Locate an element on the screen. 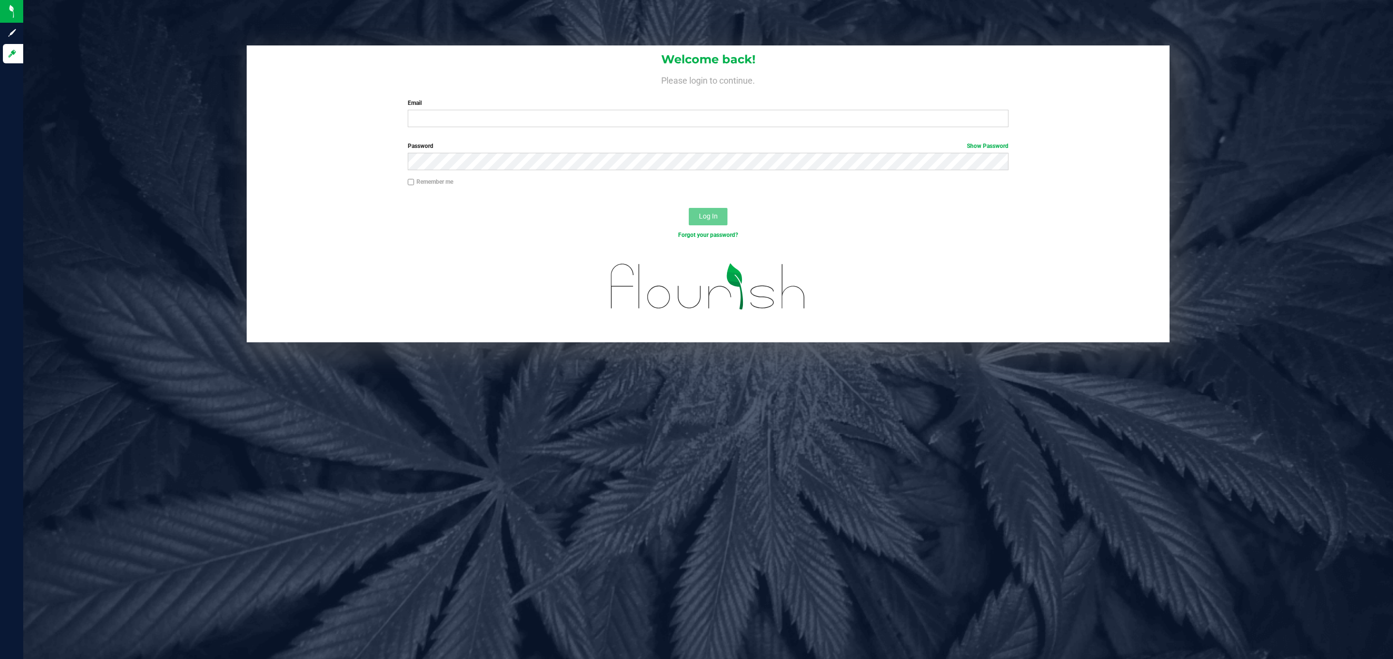  inline-svg: Sign up is located at coordinates (12, 33).